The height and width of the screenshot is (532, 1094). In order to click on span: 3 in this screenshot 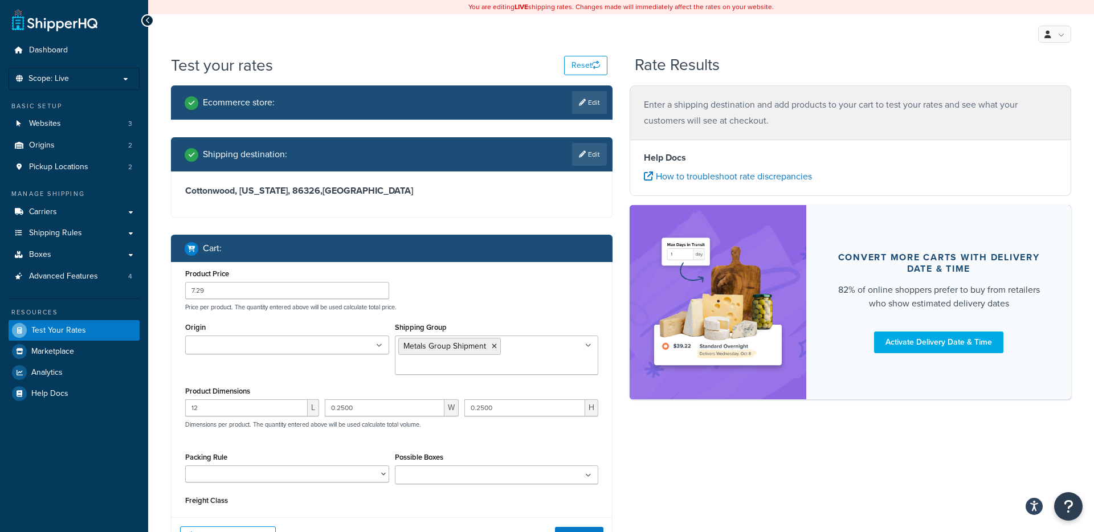, I will do `click(130, 124)`.